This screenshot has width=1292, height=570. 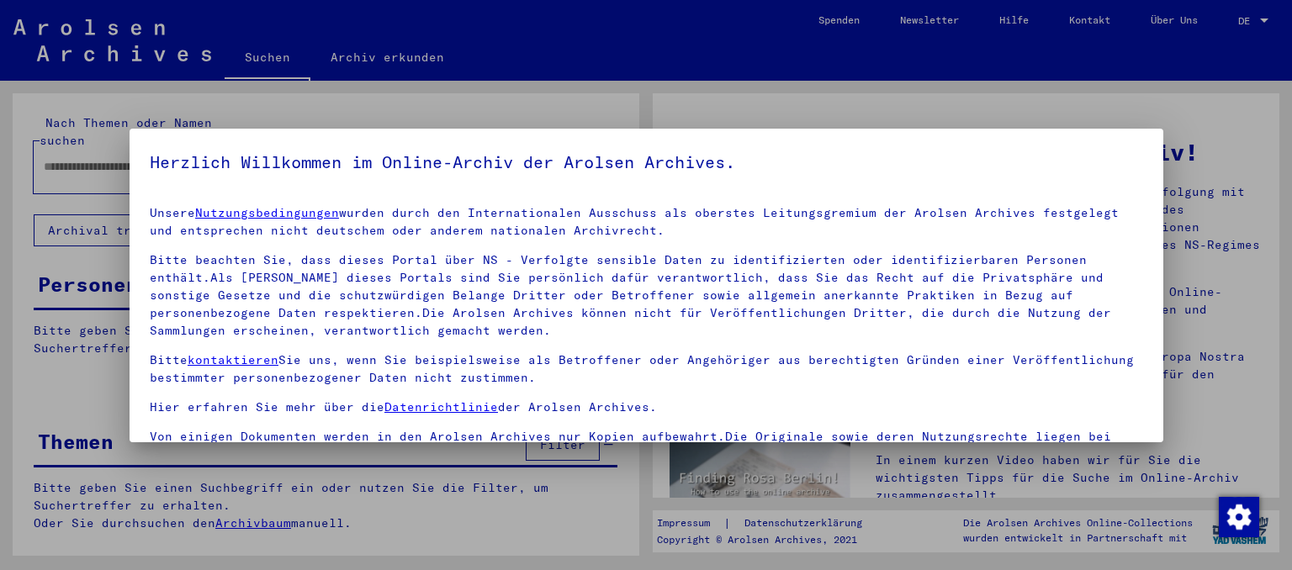 I want to click on a: Datenrichtlinie, so click(x=441, y=407).